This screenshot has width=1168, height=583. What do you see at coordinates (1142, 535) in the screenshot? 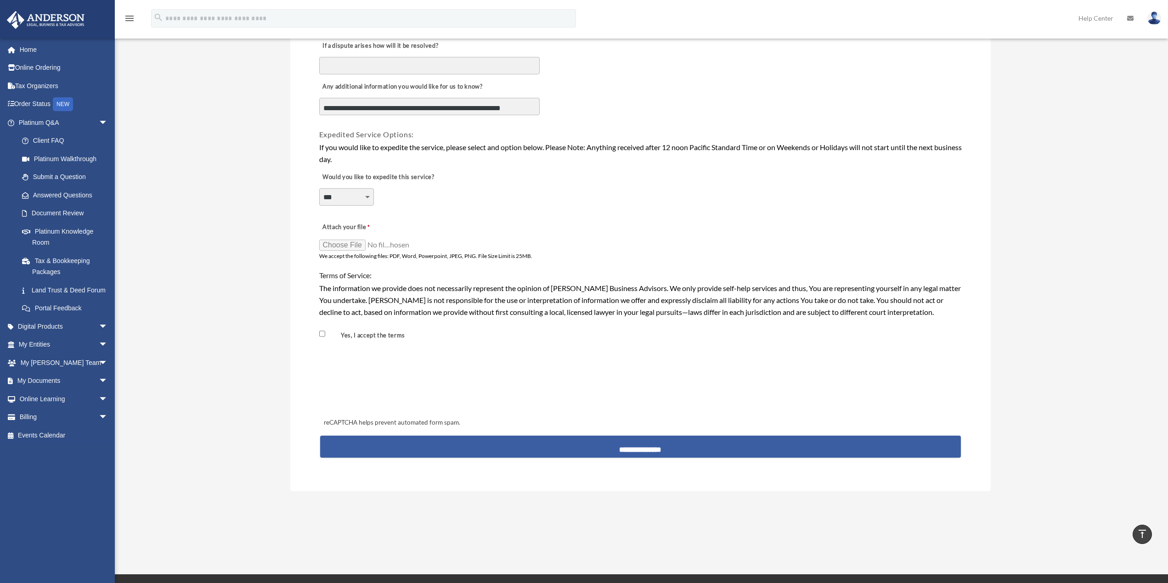
I see `a: vertical_align_top` at bounding box center [1142, 535].